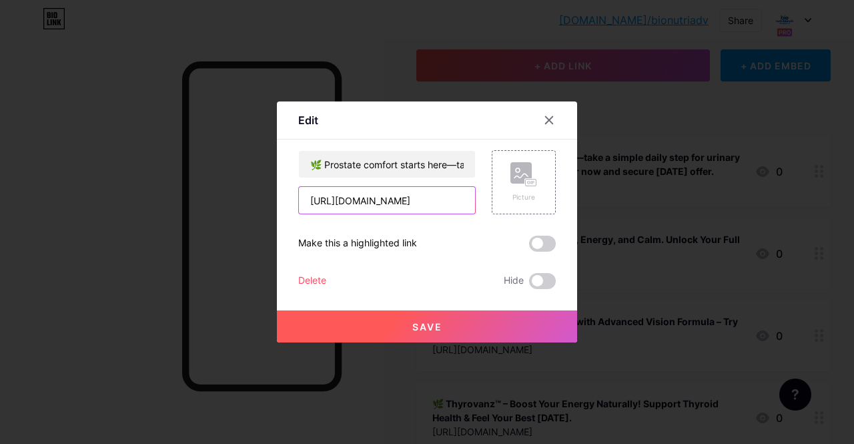  Describe the element at coordinates (358, 243) in the screenshot. I see `div: Make this a highlighted link` at that location.